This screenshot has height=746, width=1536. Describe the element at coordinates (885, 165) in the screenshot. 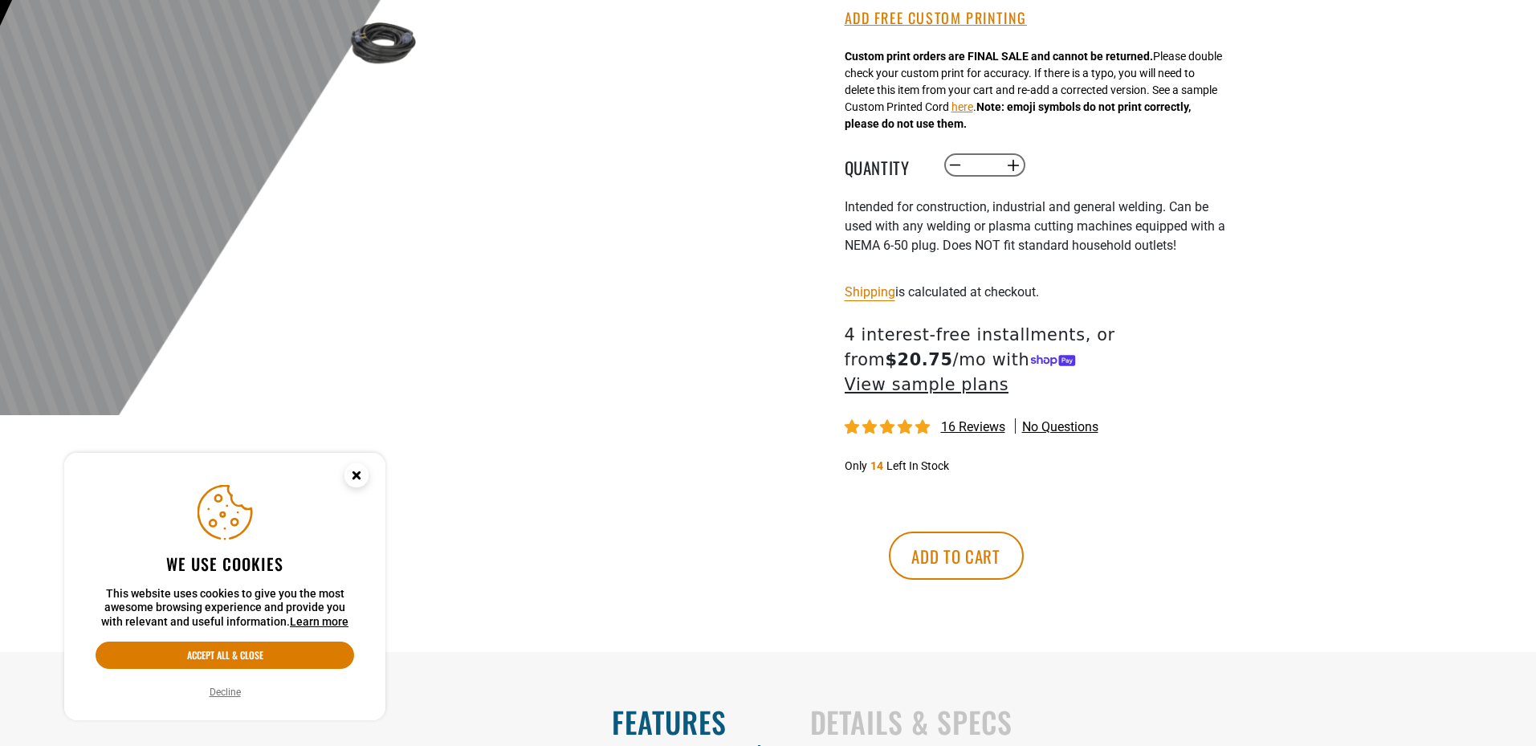

I see `label: Quantity` at that location.